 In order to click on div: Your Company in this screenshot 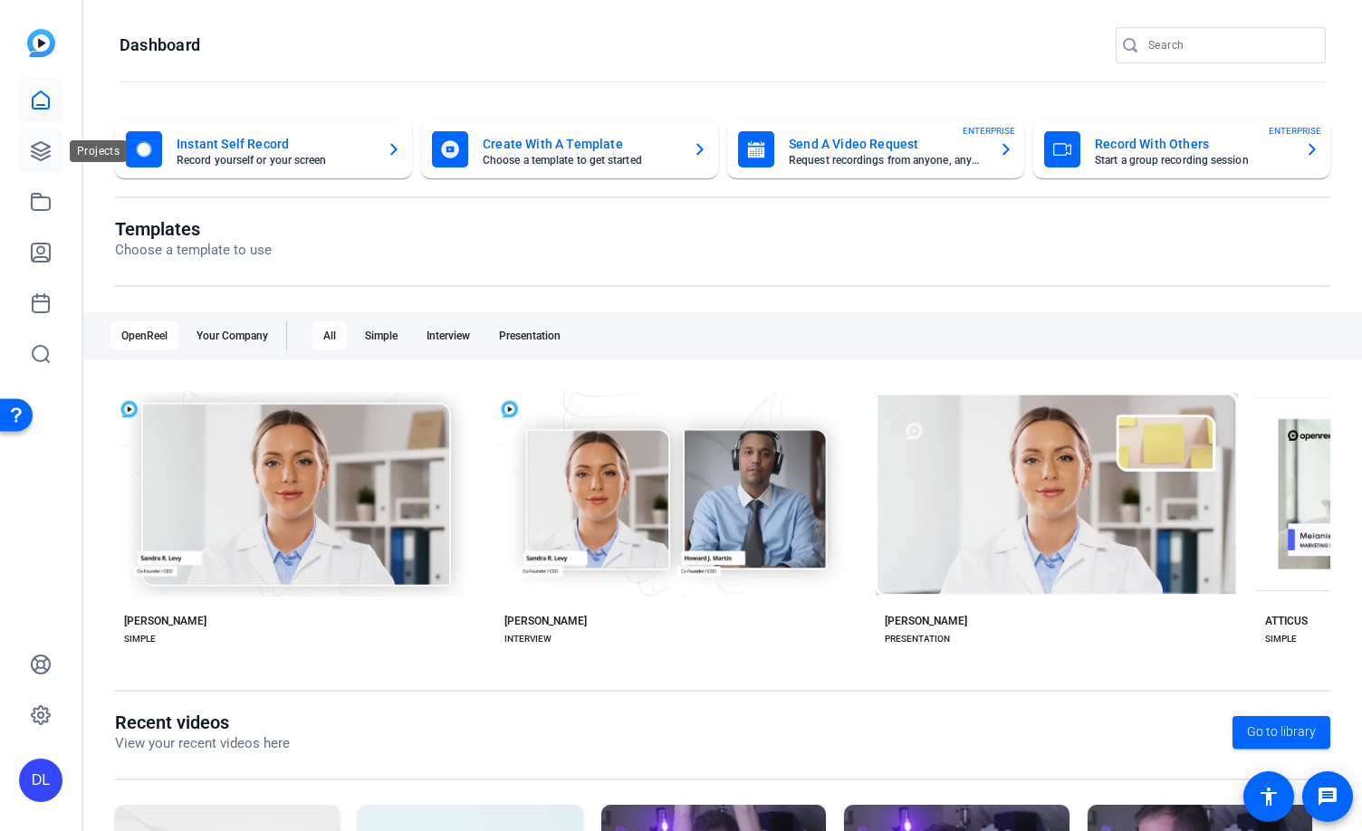, I will do `click(232, 336)`.